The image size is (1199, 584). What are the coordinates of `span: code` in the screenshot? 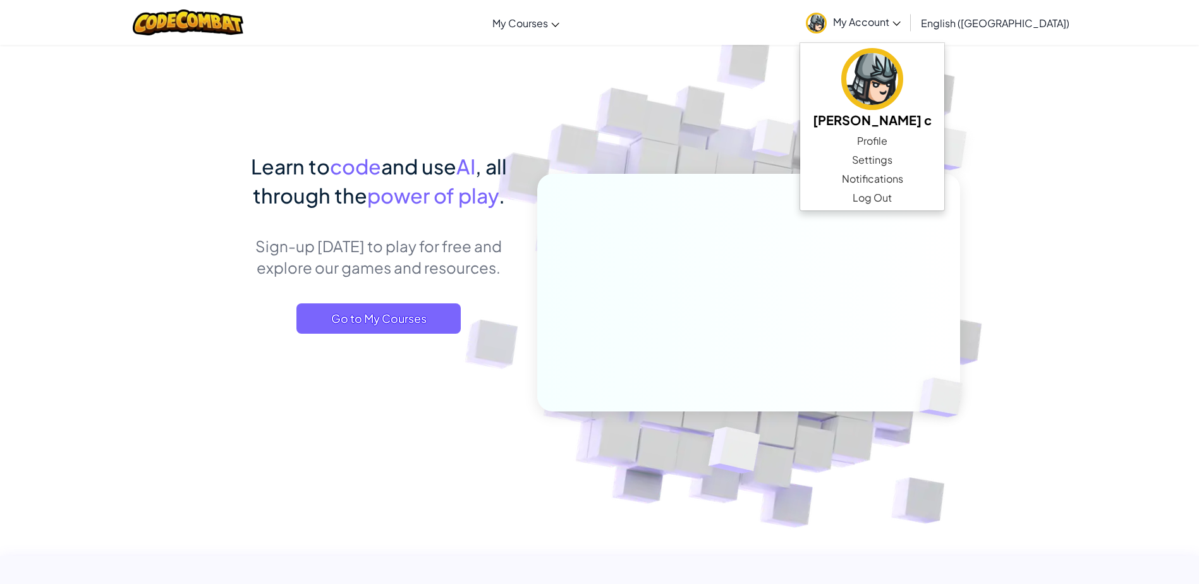 It's located at (355, 166).